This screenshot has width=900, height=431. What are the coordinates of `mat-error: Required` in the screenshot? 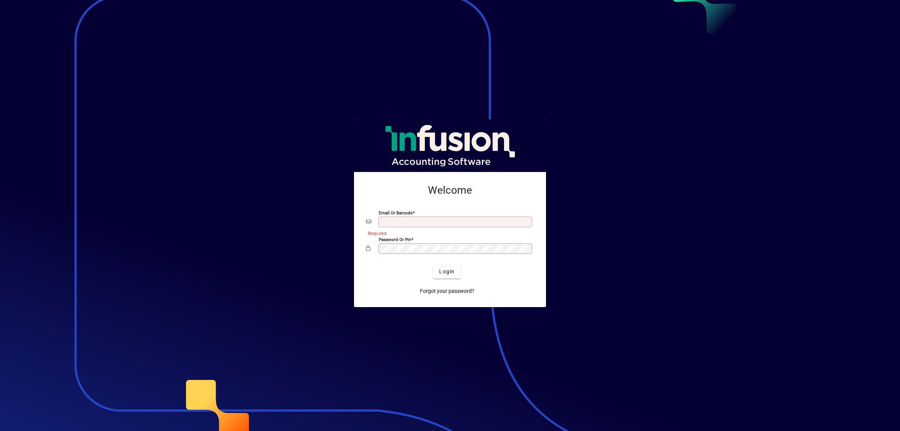 It's located at (448, 233).